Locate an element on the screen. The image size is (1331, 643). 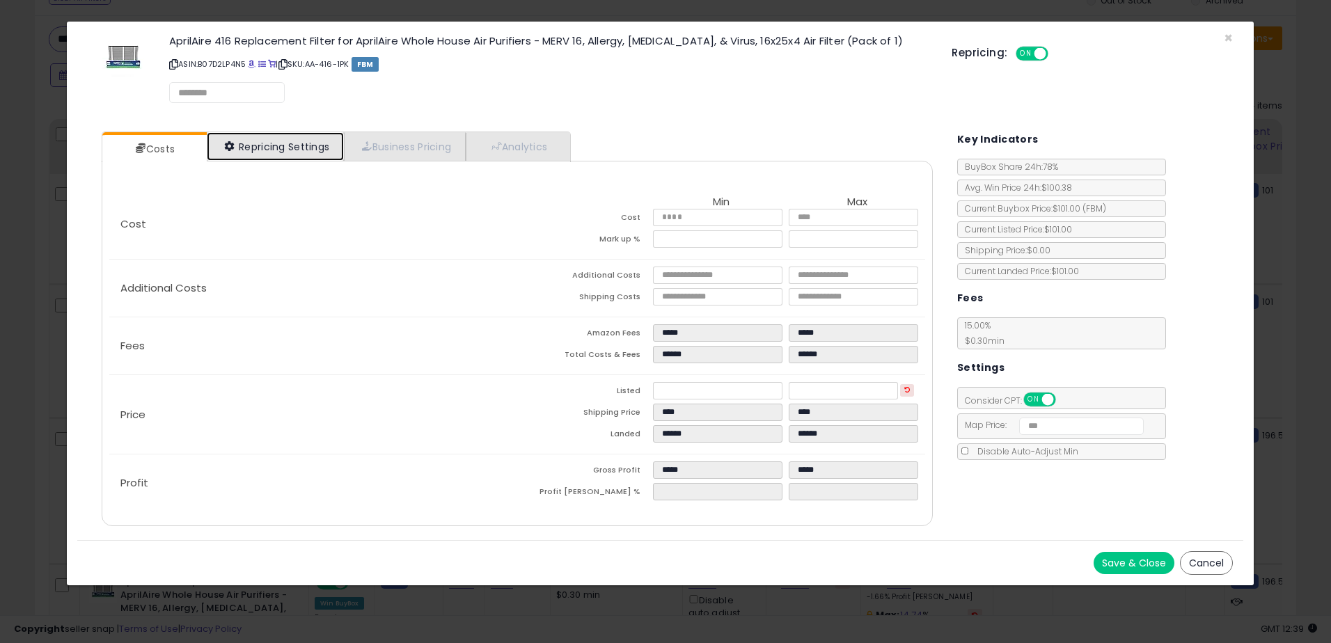
p: Additional Costs is located at coordinates (313, 288).